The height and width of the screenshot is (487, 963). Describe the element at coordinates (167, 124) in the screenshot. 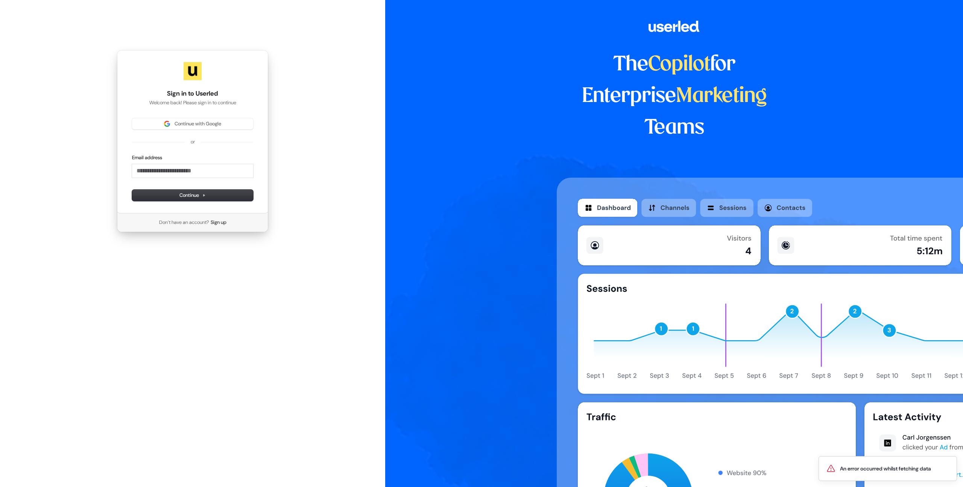

I see `img: Sign in with Google` at that location.